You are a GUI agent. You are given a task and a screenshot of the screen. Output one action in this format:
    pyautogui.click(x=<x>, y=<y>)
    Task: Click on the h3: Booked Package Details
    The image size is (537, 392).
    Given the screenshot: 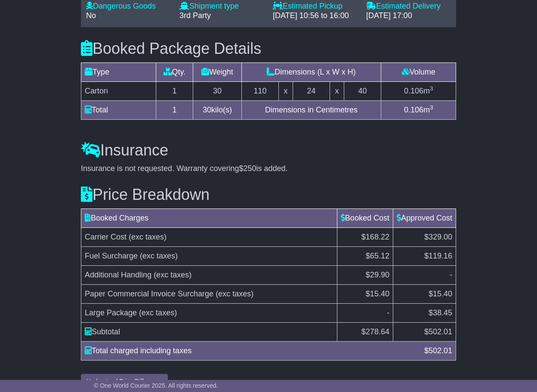 What is the action you would take?
    pyautogui.click(x=269, y=49)
    